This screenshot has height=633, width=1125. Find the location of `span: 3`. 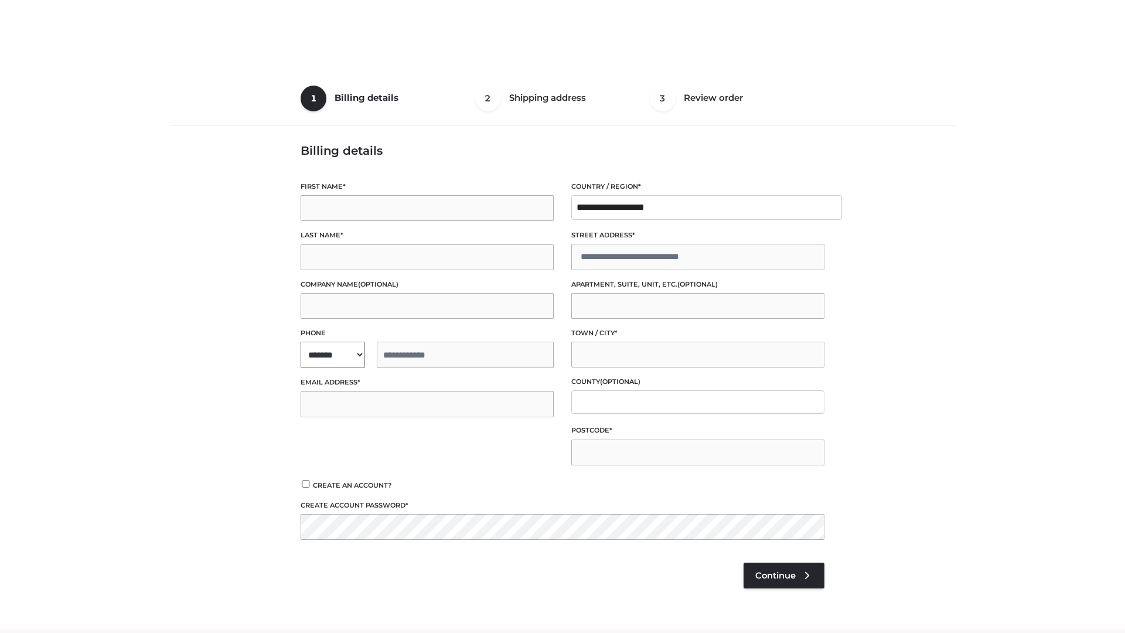

span: 3 is located at coordinates (663, 98).